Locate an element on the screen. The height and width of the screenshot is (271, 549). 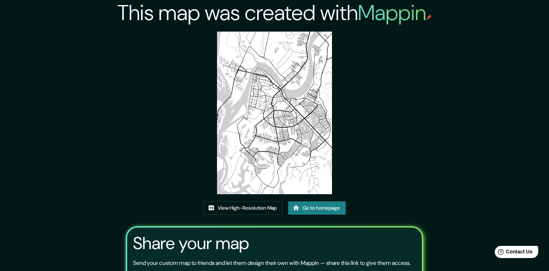
h3: Share your map is located at coordinates (191, 244).